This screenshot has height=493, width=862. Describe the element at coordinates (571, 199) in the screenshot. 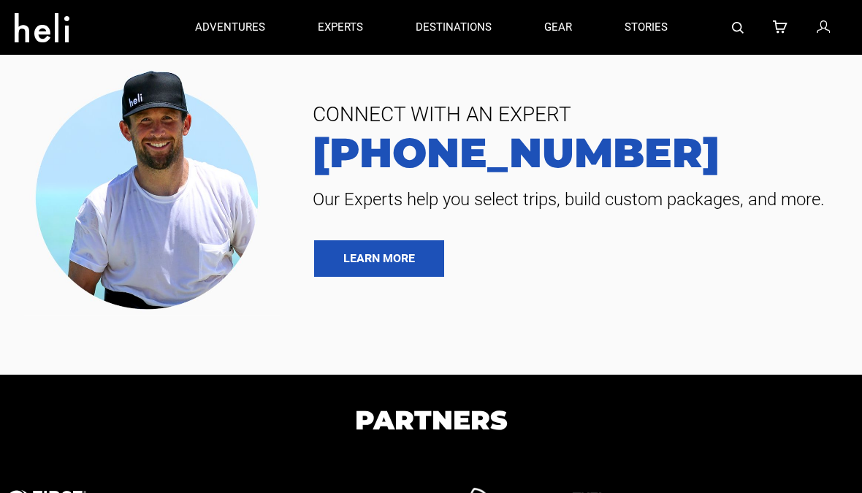

I see `span: Our Experts help you select trips, build custom packages, and more.` at that location.